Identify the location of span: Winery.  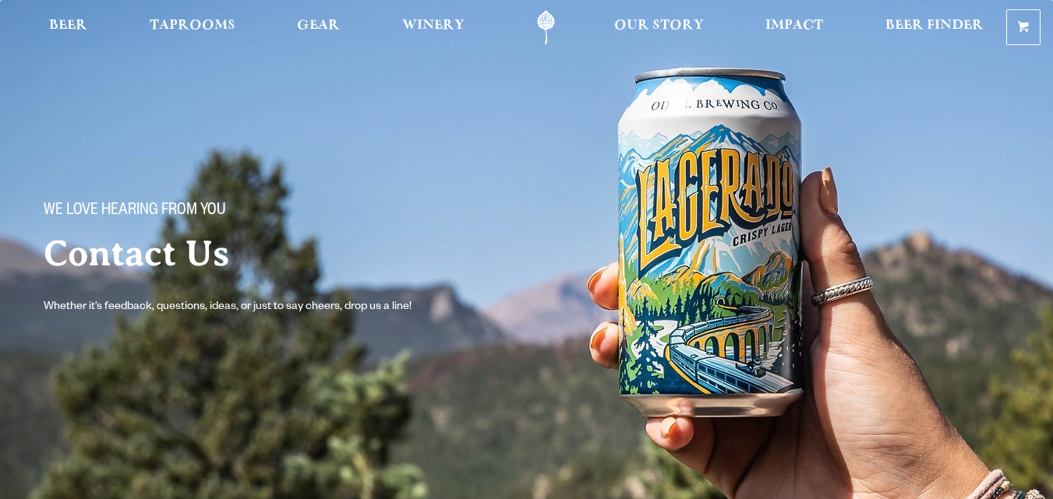
(433, 26).